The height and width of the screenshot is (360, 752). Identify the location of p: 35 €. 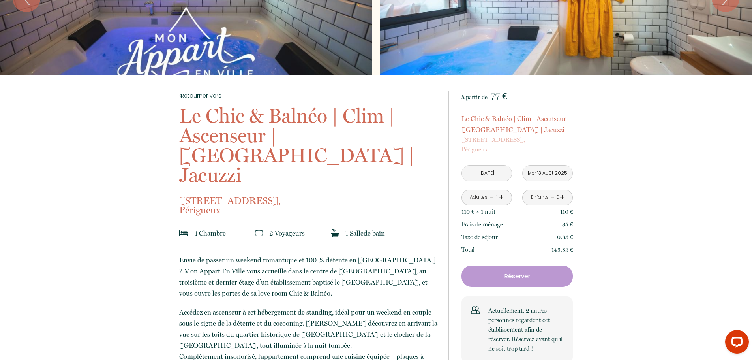
(568, 224).